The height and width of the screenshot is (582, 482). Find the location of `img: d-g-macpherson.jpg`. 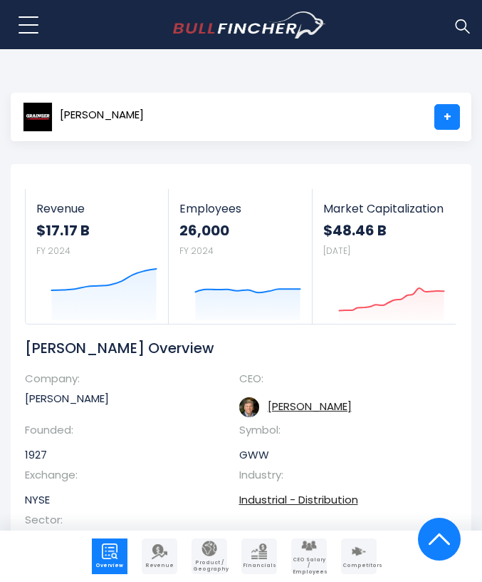

img: d-g-macpherson.jpg is located at coordinates (249, 407).